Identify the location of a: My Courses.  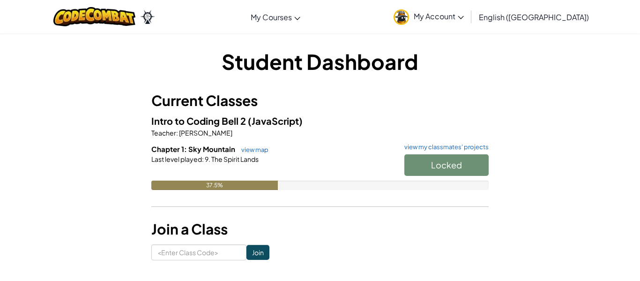
(276, 17).